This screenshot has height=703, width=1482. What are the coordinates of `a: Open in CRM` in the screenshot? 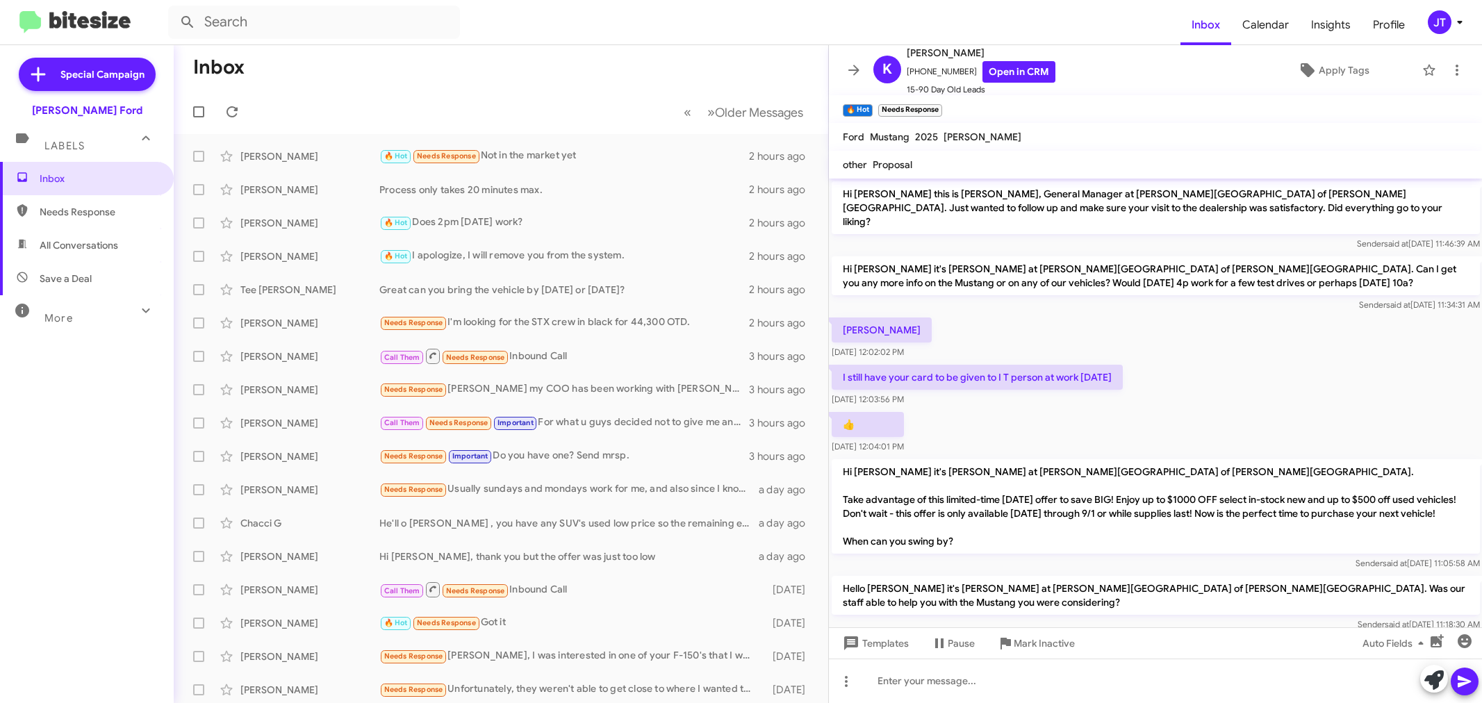 It's located at (1018, 72).